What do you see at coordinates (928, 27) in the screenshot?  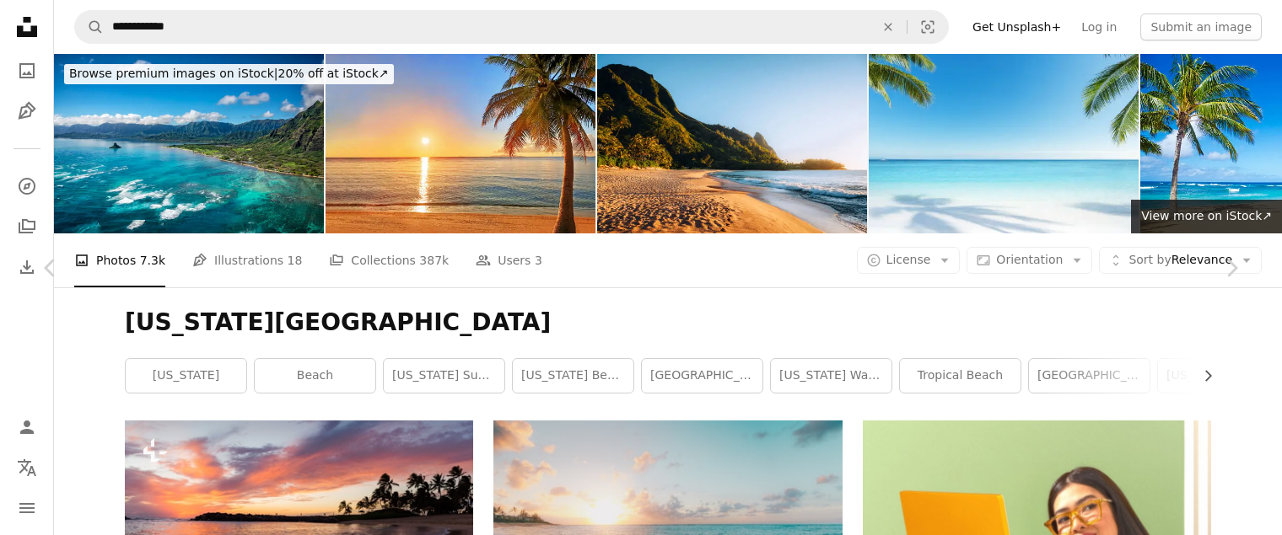 I see `button: Visual search` at bounding box center [928, 27].